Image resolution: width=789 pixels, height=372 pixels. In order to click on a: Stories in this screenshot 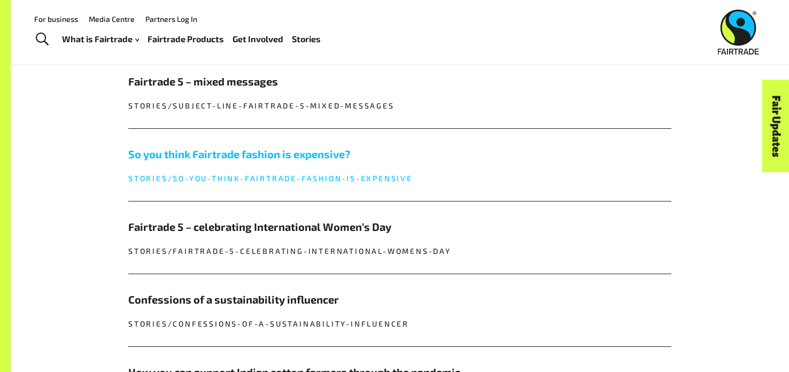, I will do `click(306, 39)`.